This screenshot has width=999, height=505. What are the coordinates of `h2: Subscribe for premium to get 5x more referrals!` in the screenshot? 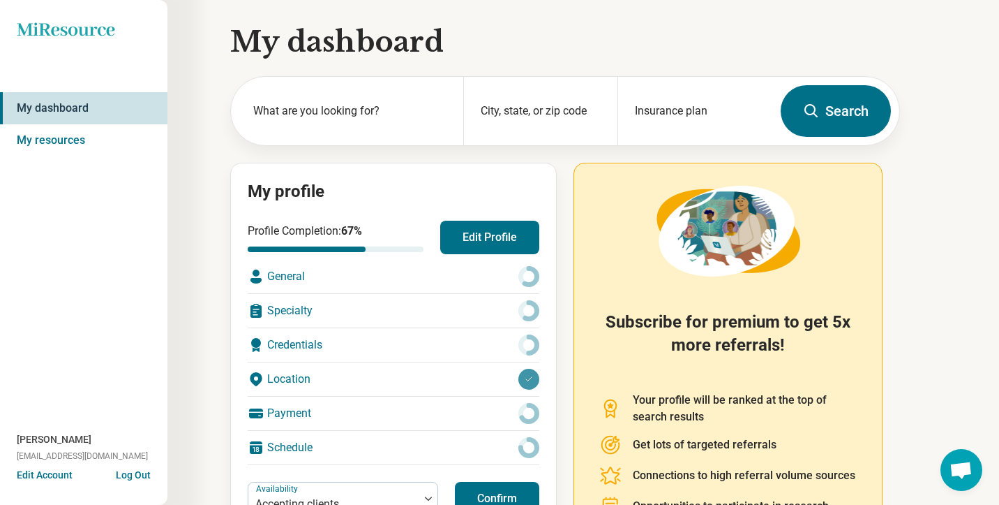 It's located at (728, 343).